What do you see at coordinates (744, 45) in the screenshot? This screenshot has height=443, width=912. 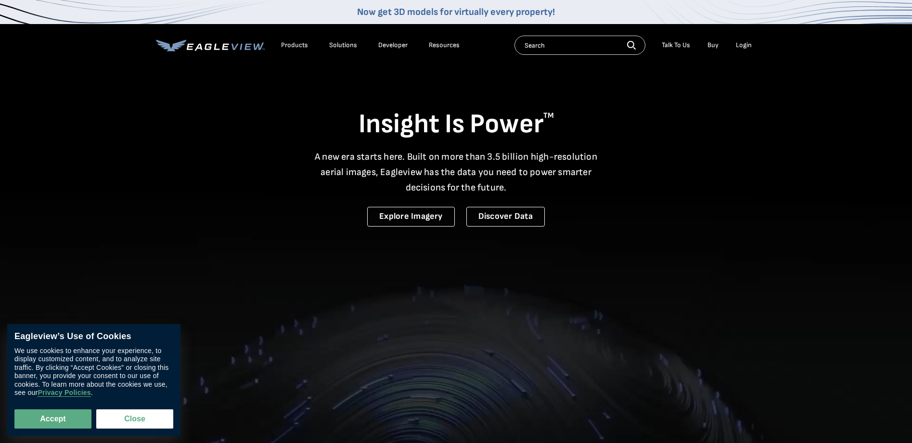 I see `div: Login` at bounding box center [744, 45].